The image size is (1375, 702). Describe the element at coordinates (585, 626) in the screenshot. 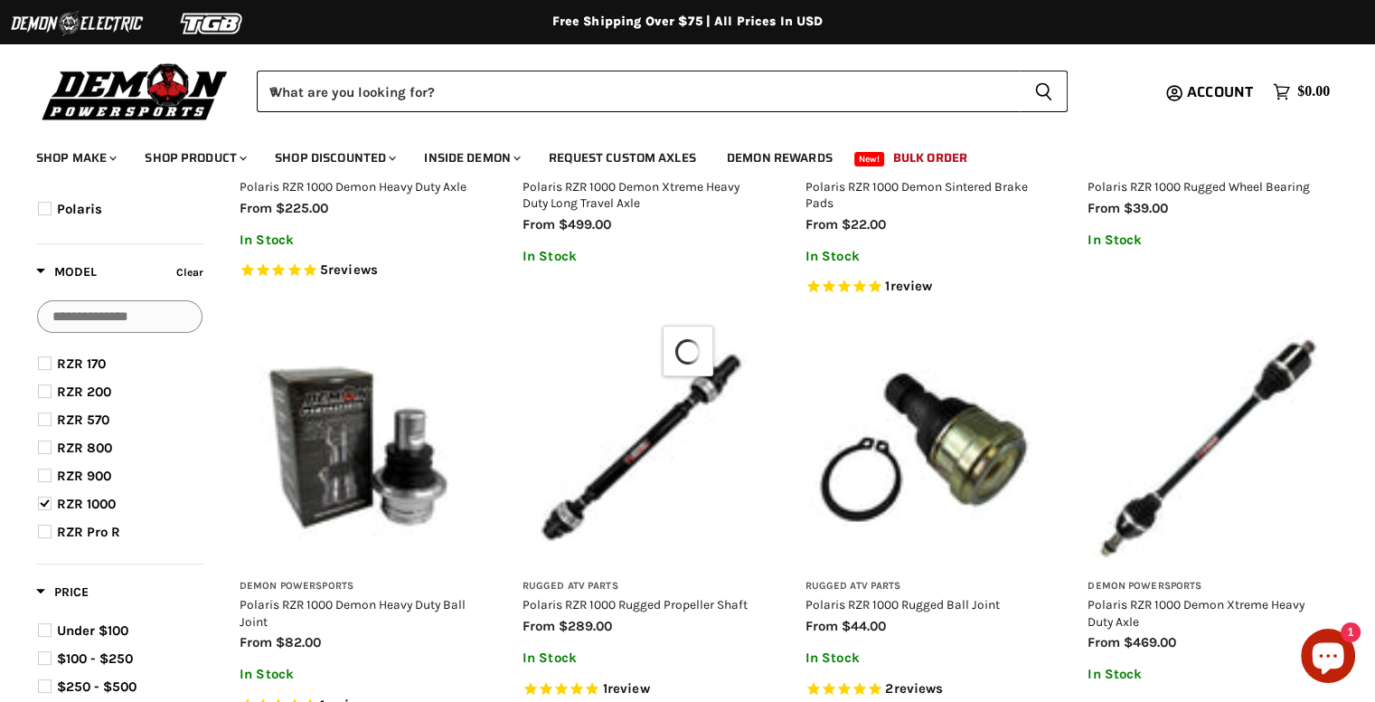

I see `span: $289.00` at that location.